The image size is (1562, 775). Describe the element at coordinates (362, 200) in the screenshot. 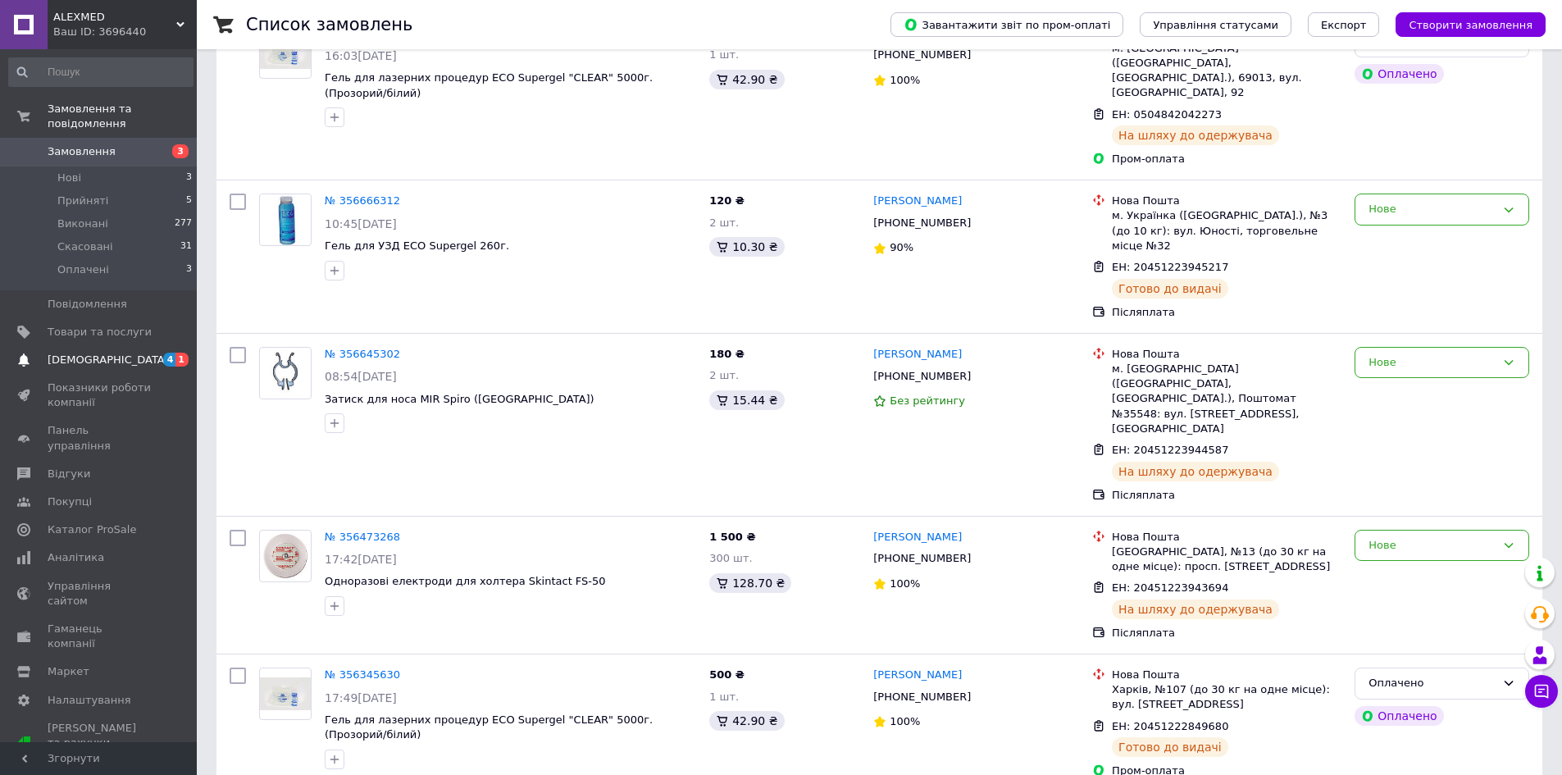

I see `a: № 356666312` at that location.